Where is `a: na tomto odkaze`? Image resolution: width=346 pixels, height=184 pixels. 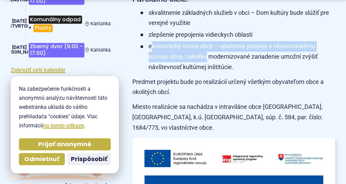
a: na tomto odkaze is located at coordinates (63, 126).